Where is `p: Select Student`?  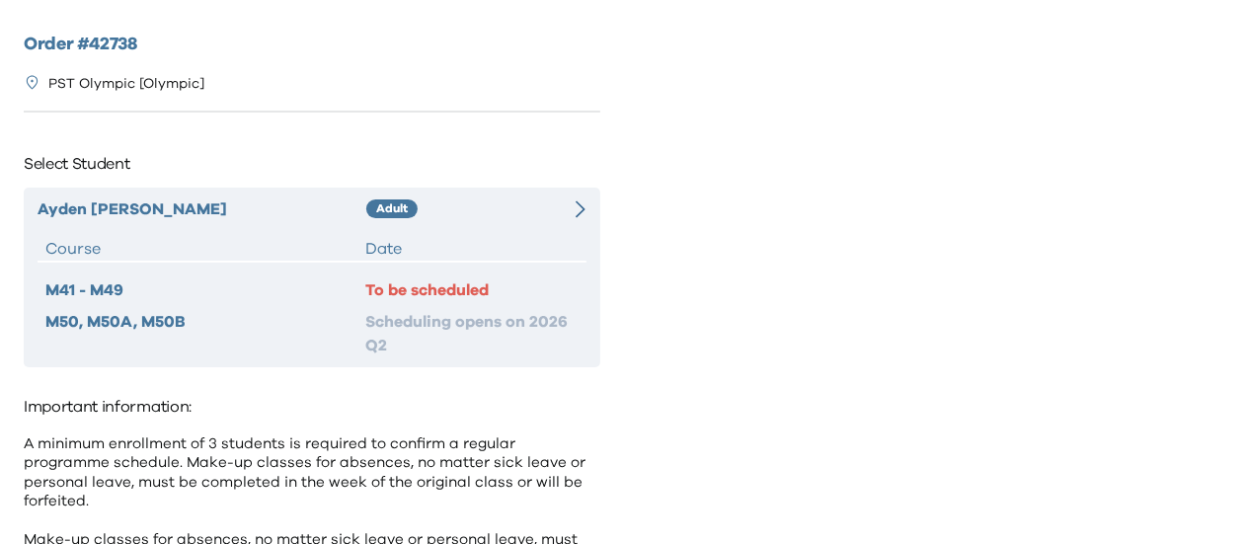
p: Select Student is located at coordinates (312, 164).